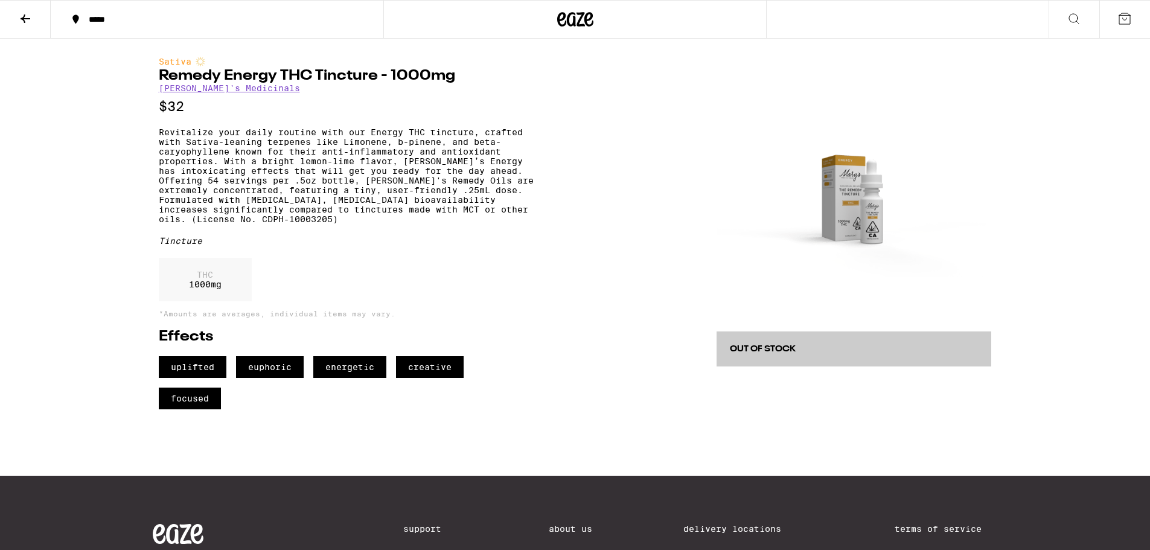 This screenshot has height=550, width=1150. What do you see at coordinates (346, 76) in the screenshot?
I see `h1: Remedy Energy THC Tincture - 1000mg` at bounding box center [346, 76].